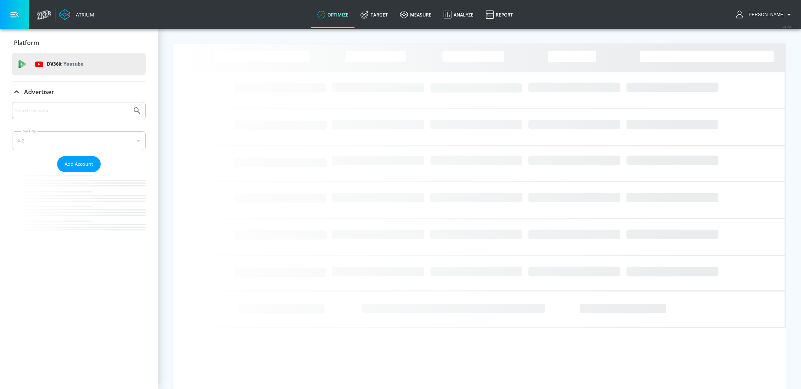 Image resolution: width=801 pixels, height=389 pixels. Describe the element at coordinates (79, 43) in the screenshot. I see `div: Platform` at that location.